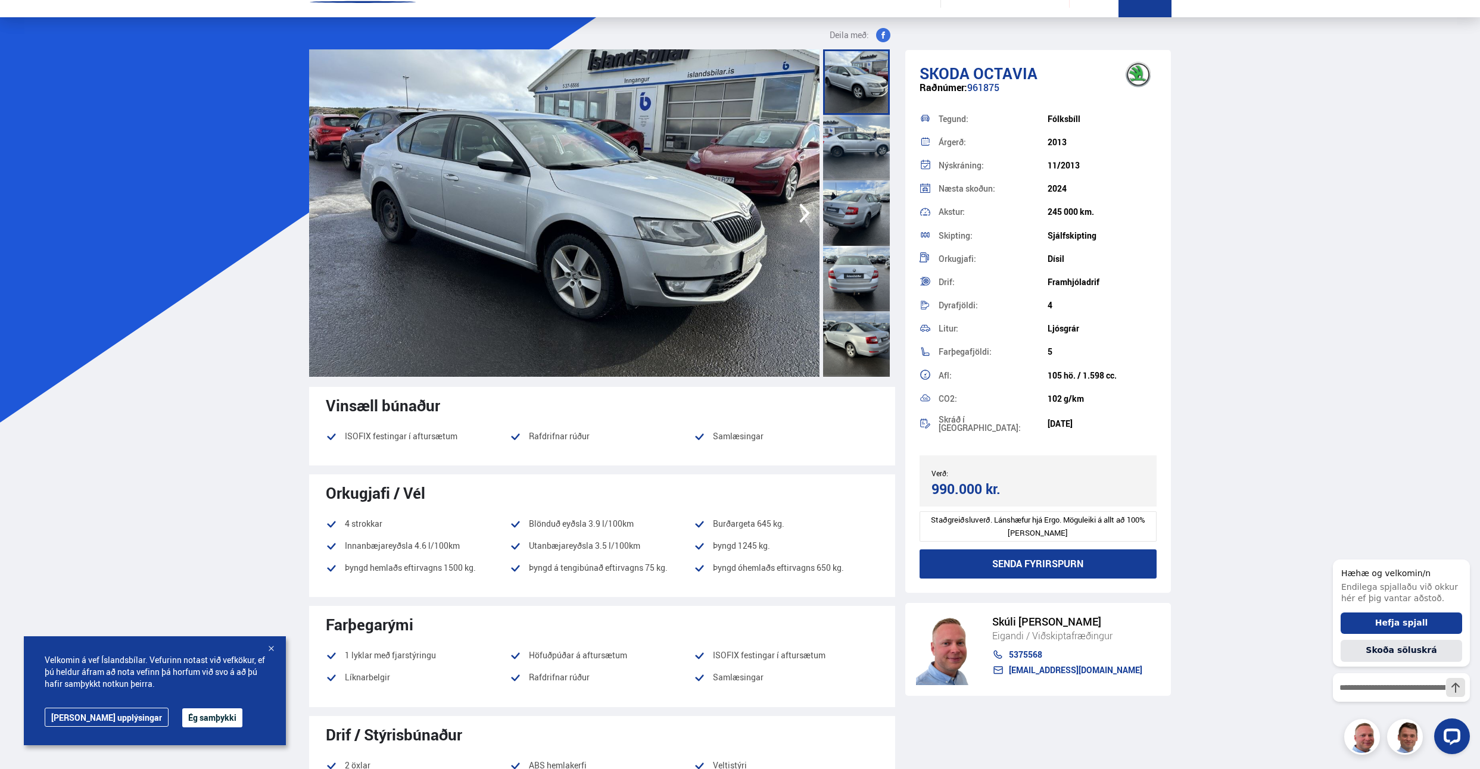  I want to click on input: Skrifaðu skilaboðin hér inn og ýttu á Enter til að senda, so click(78, 150).